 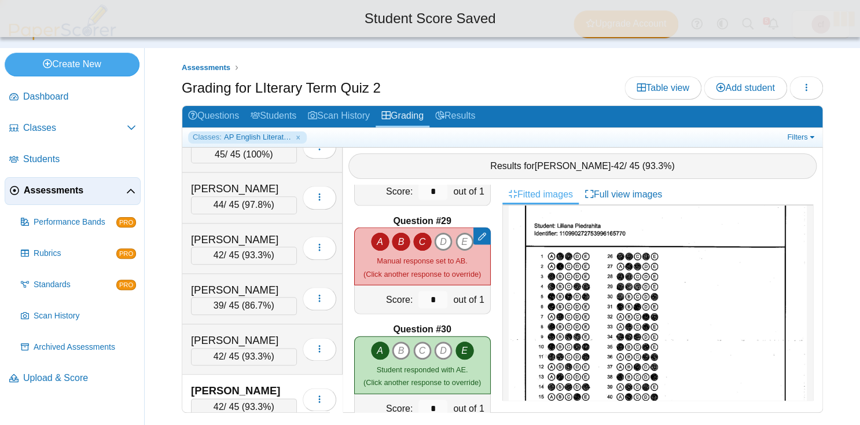 What do you see at coordinates (72, 97) in the screenshot?
I see `a: Dashboard` at bounding box center [72, 97].